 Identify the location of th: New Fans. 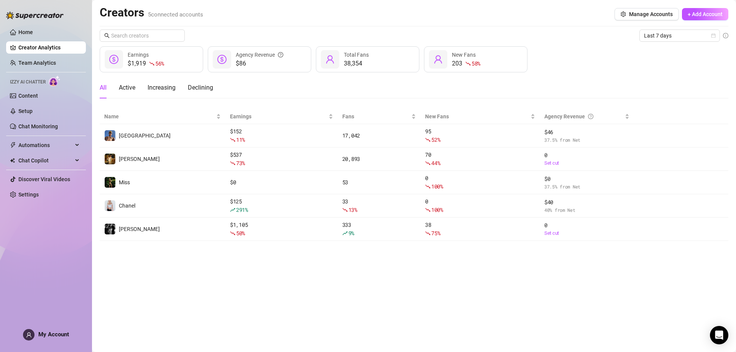
(480, 117).